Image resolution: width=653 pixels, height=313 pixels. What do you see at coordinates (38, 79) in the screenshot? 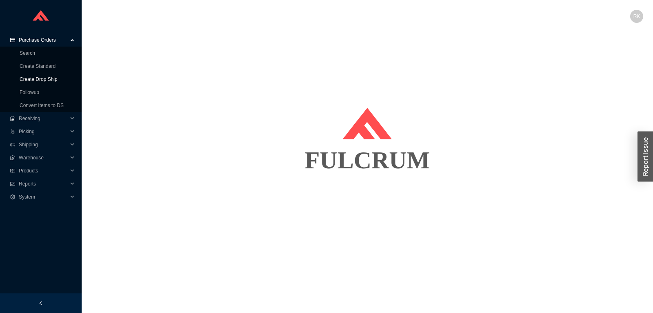
I see `a: Create Drop Ship` at bounding box center [38, 79].